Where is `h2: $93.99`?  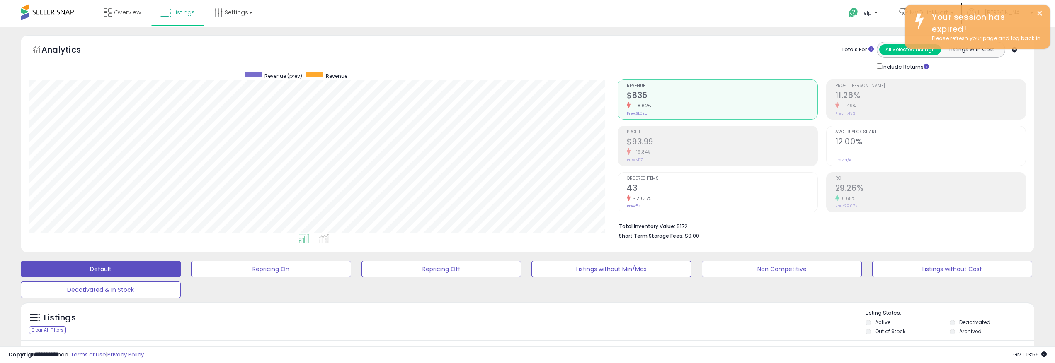
h2: $93.99 is located at coordinates (721, 143).